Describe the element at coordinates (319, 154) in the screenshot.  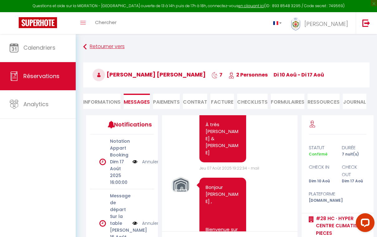
I see `span: Confirmé` at that location.